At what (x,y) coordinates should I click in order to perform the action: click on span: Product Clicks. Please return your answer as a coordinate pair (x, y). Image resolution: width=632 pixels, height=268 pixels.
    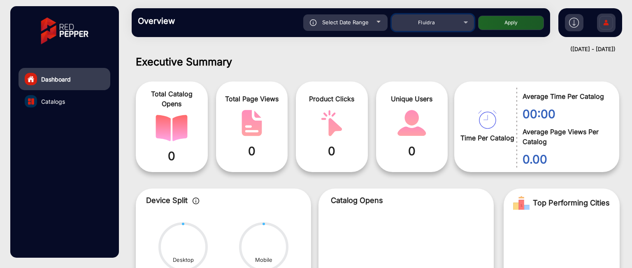
    Looking at the image, I should click on (331, 99).